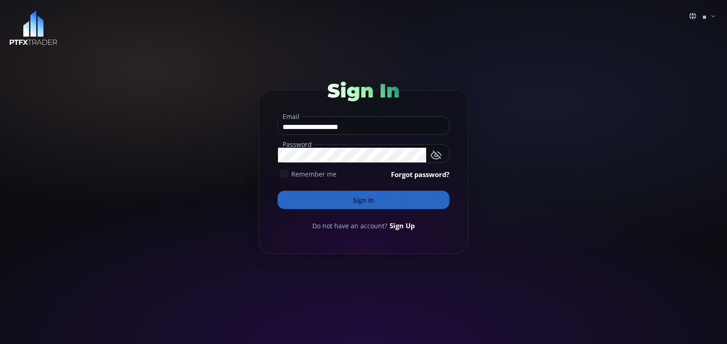  I want to click on a: Sign Up, so click(402, 226).